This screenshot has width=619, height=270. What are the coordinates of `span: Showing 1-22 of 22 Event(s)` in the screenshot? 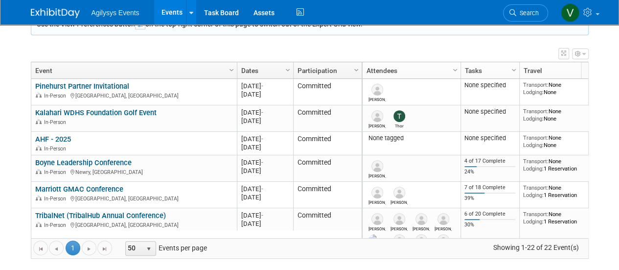 It's located at (536, 247).